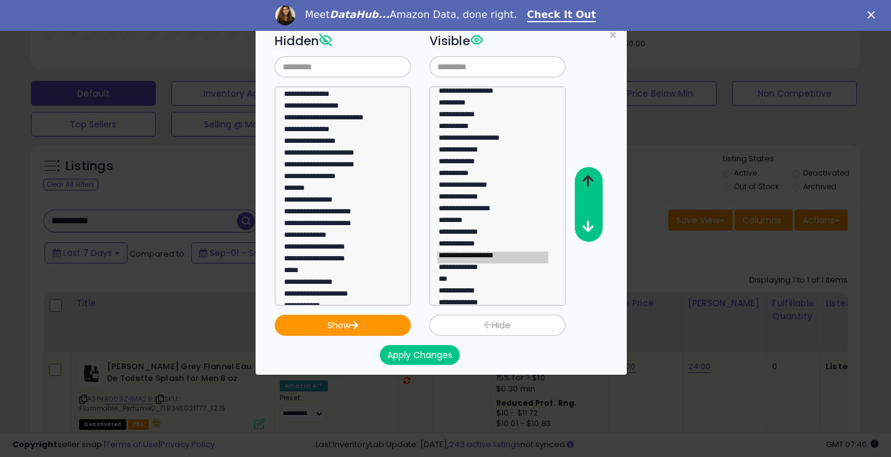 The height and width of the screenshot is (457, 891). What do you see at coordinates (285, 15) in the screenshot?
I see `img: Profile image for Georgie` at bounding box center [285, 15].